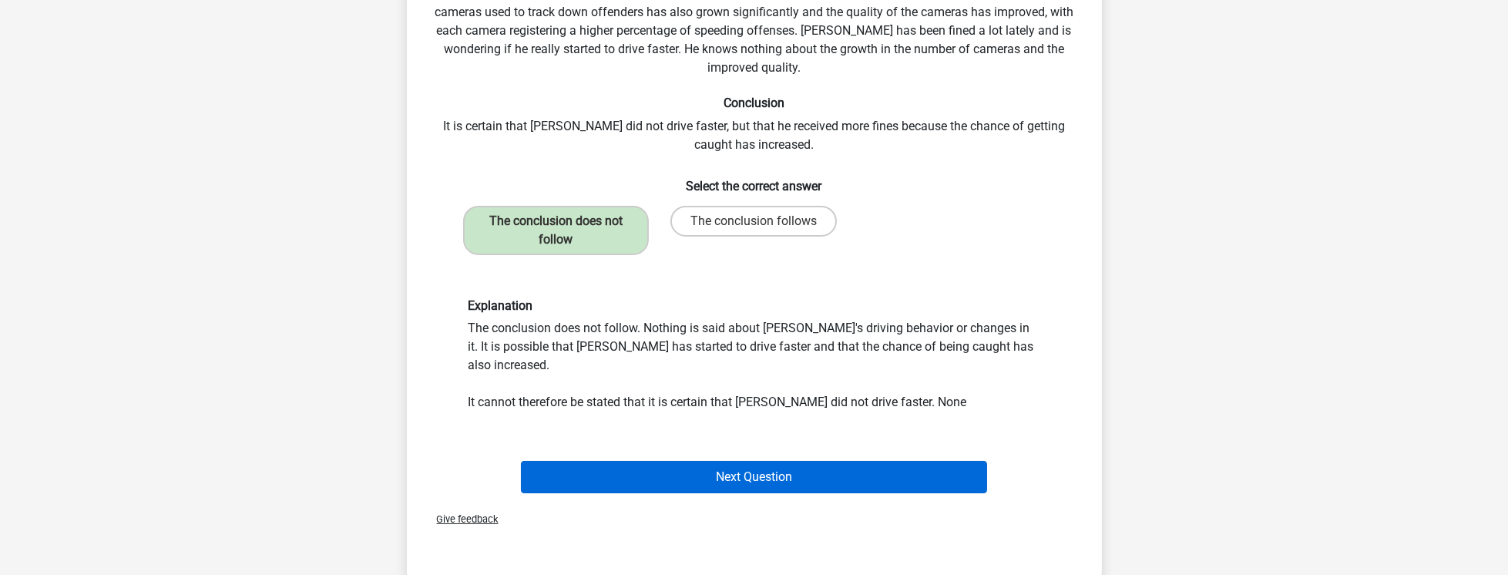 This screenshot has width=1508, height=575. What do you see at coordinates (755, 180) in the screenshot?
I see `h6: Select the correct answer` at bounding box center [755, 180].